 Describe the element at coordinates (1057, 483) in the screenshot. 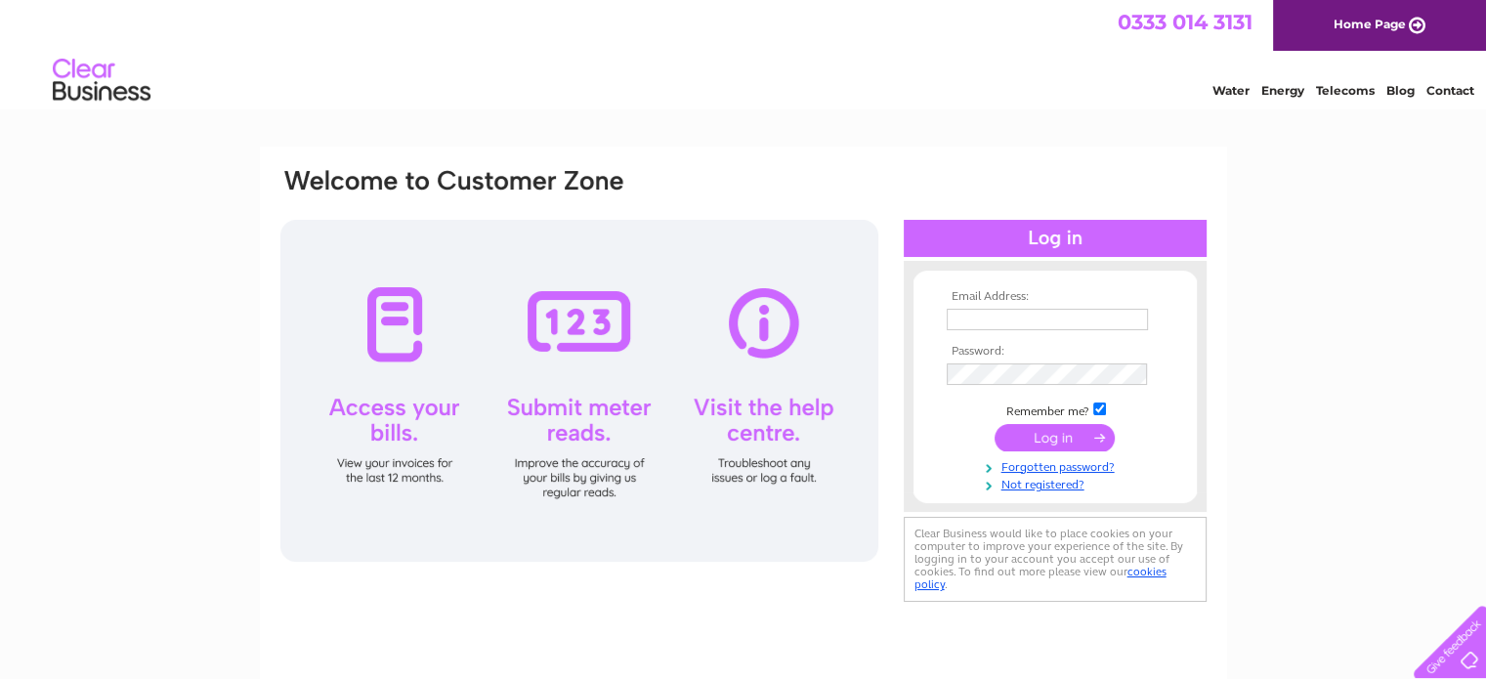

I see `a: Not registered?` at that location.